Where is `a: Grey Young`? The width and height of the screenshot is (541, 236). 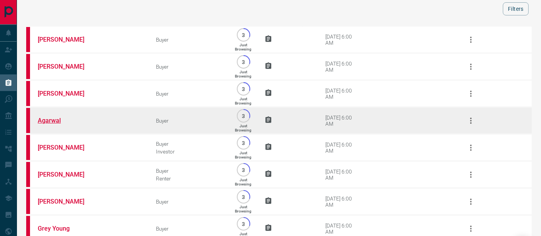
a: Grey Young is located at coordinates (67, 228).